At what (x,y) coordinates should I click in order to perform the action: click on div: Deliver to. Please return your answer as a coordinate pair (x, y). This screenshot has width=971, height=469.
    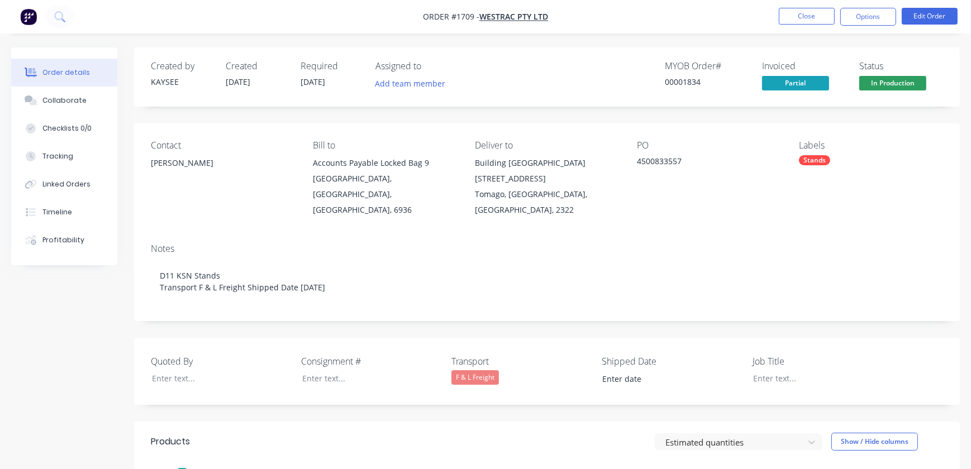
    Looking at the image, I should click on (547, 145).